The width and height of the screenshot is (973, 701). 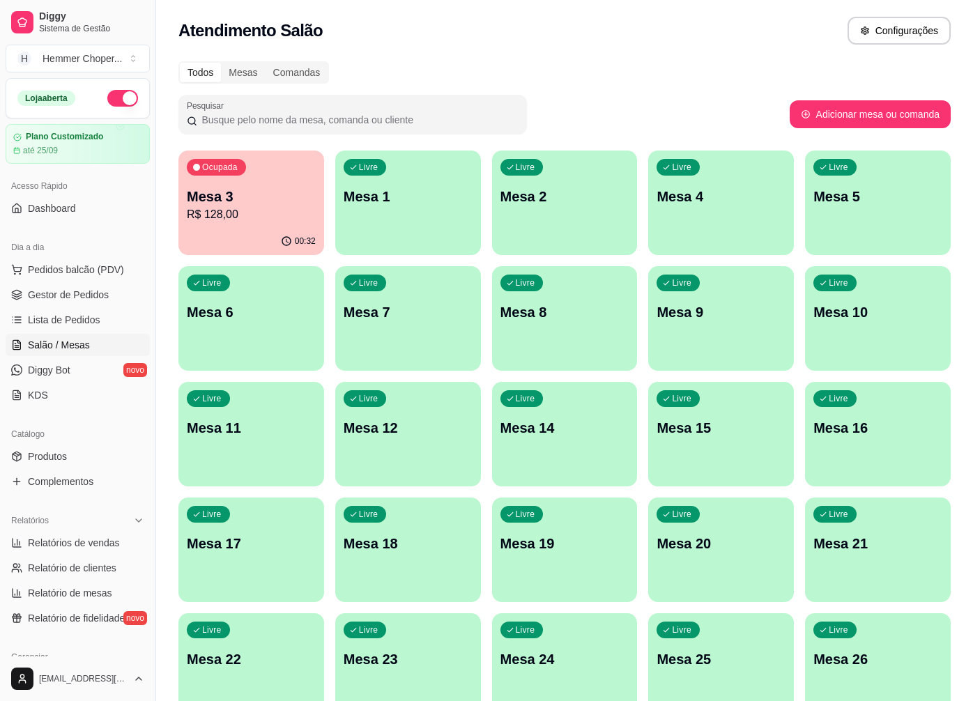 I want to click on div: Todos, so click(x=200, y=72).